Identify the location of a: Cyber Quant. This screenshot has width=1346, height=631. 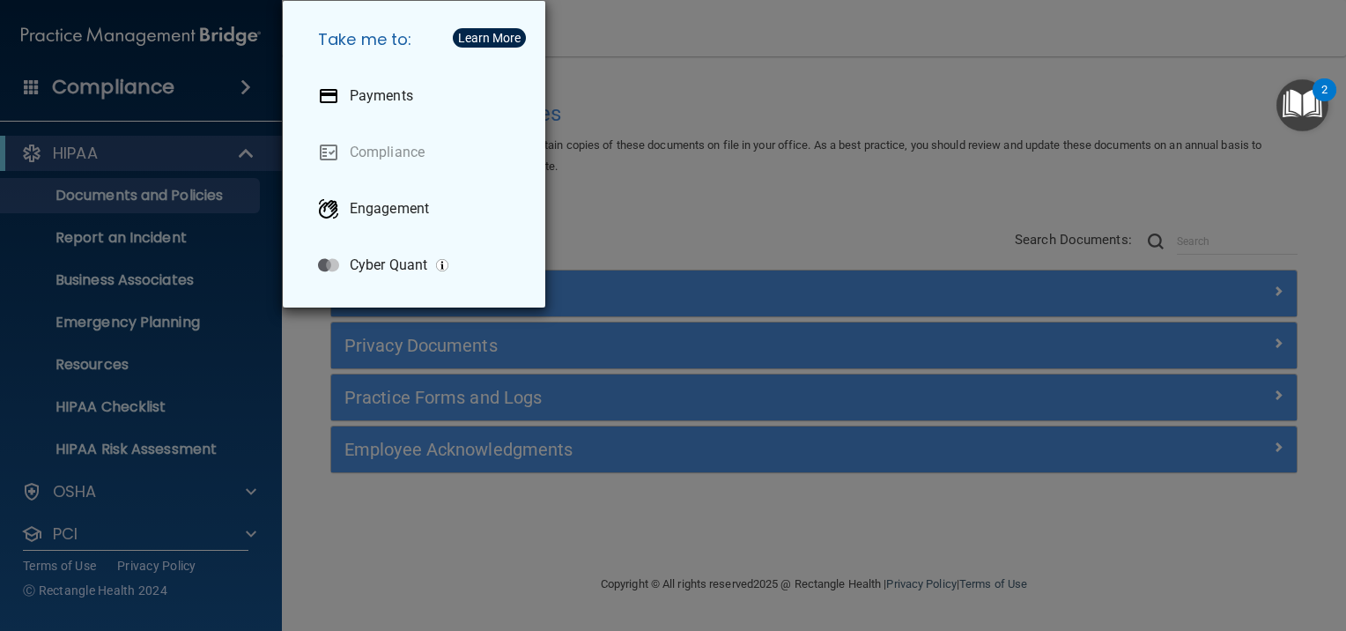
(418, 265).